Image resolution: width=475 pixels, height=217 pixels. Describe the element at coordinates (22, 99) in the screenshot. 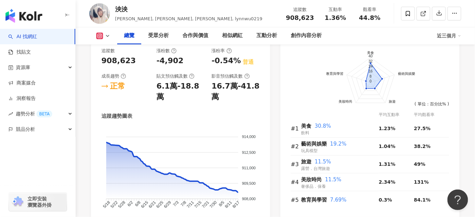

I see `a: 洞察報告` at that location.